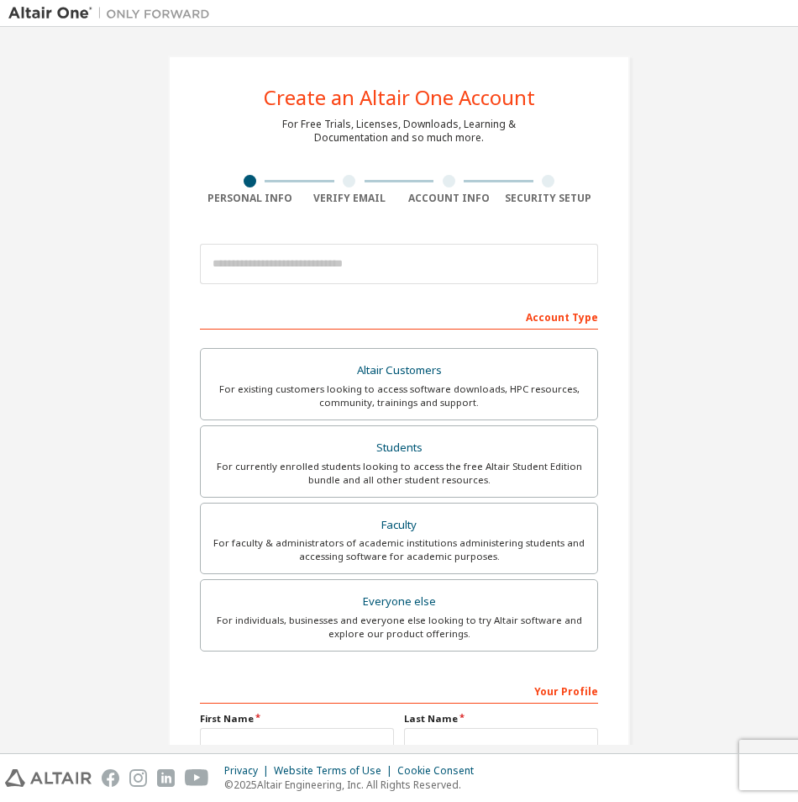 Image resolution: width=798 pixels, height=802 pixels. What do you see at coordinates (399, 690) in the screenshot?
I see `div: Your Profile` at bounding box center [399, 690].